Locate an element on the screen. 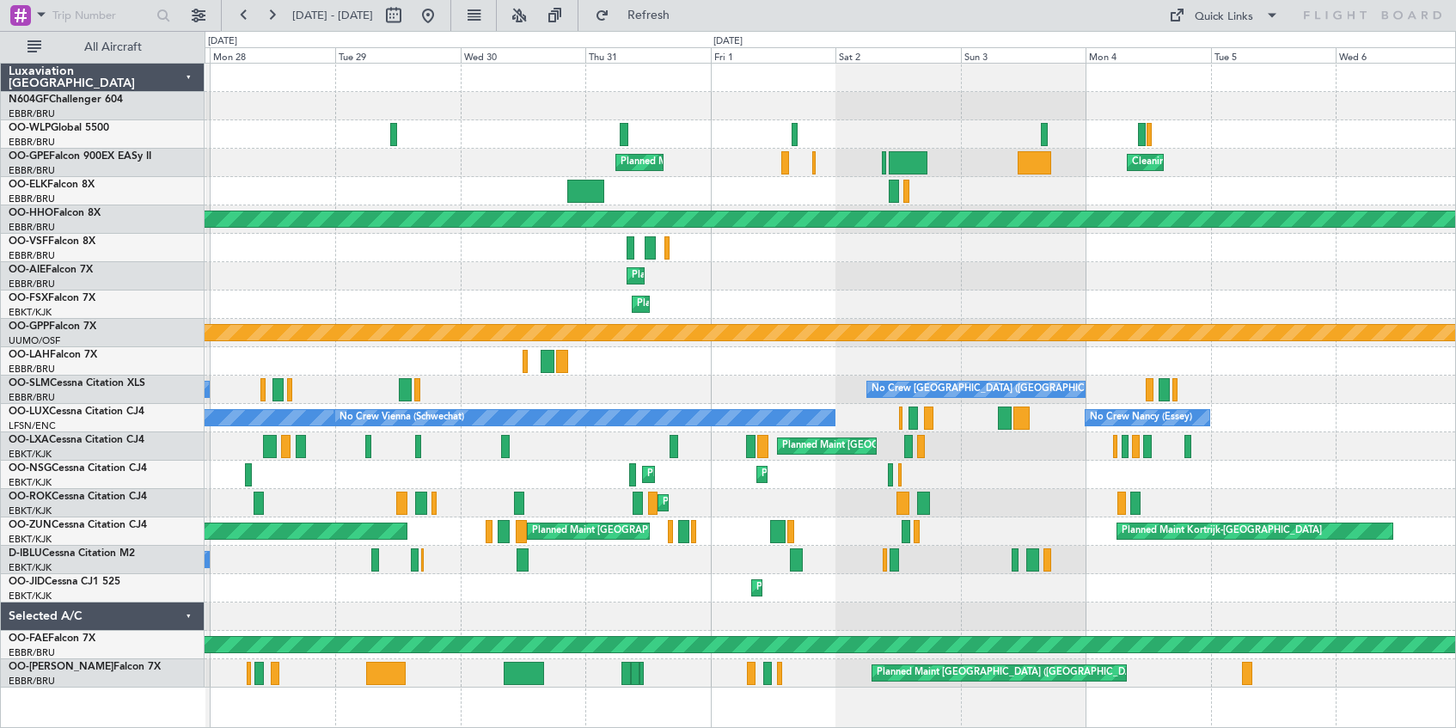  a: OO-FAEFalcon 7X is located at coordinates (52, 638).